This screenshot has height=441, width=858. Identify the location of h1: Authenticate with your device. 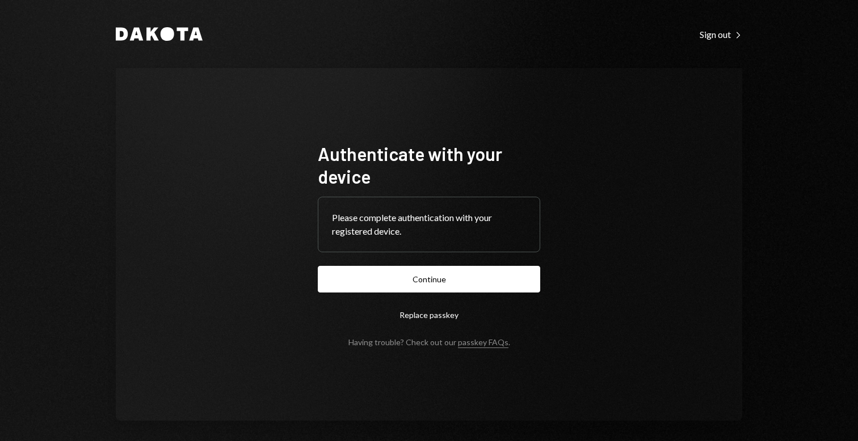
(429, 165).